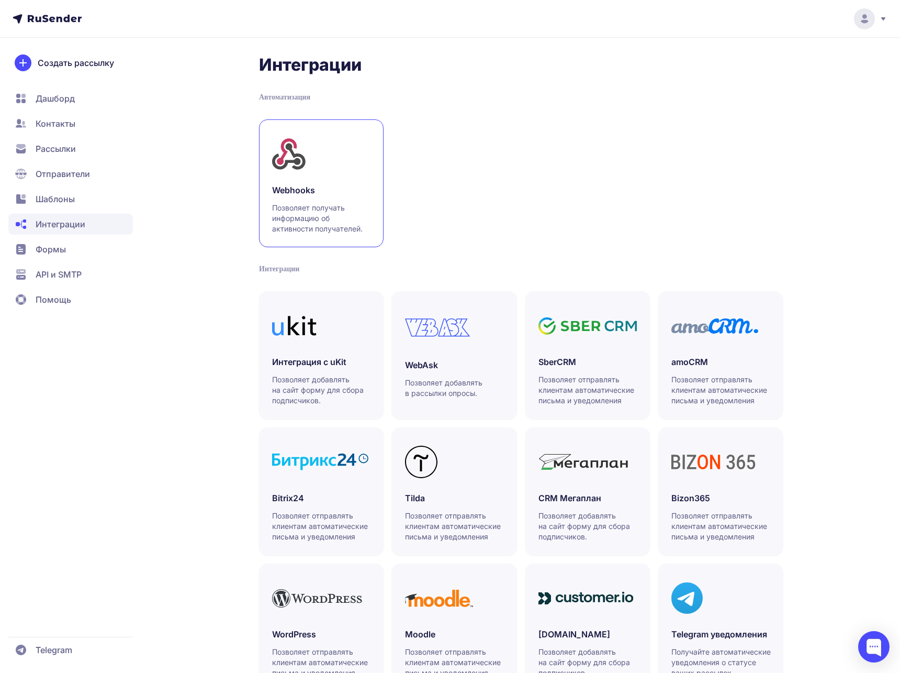 Image resolution: width=900 pixels, height=673 pixels. Describe the element at coordinates (521, 97) in the screenshot. I see `div: Автоматизация` at that location.